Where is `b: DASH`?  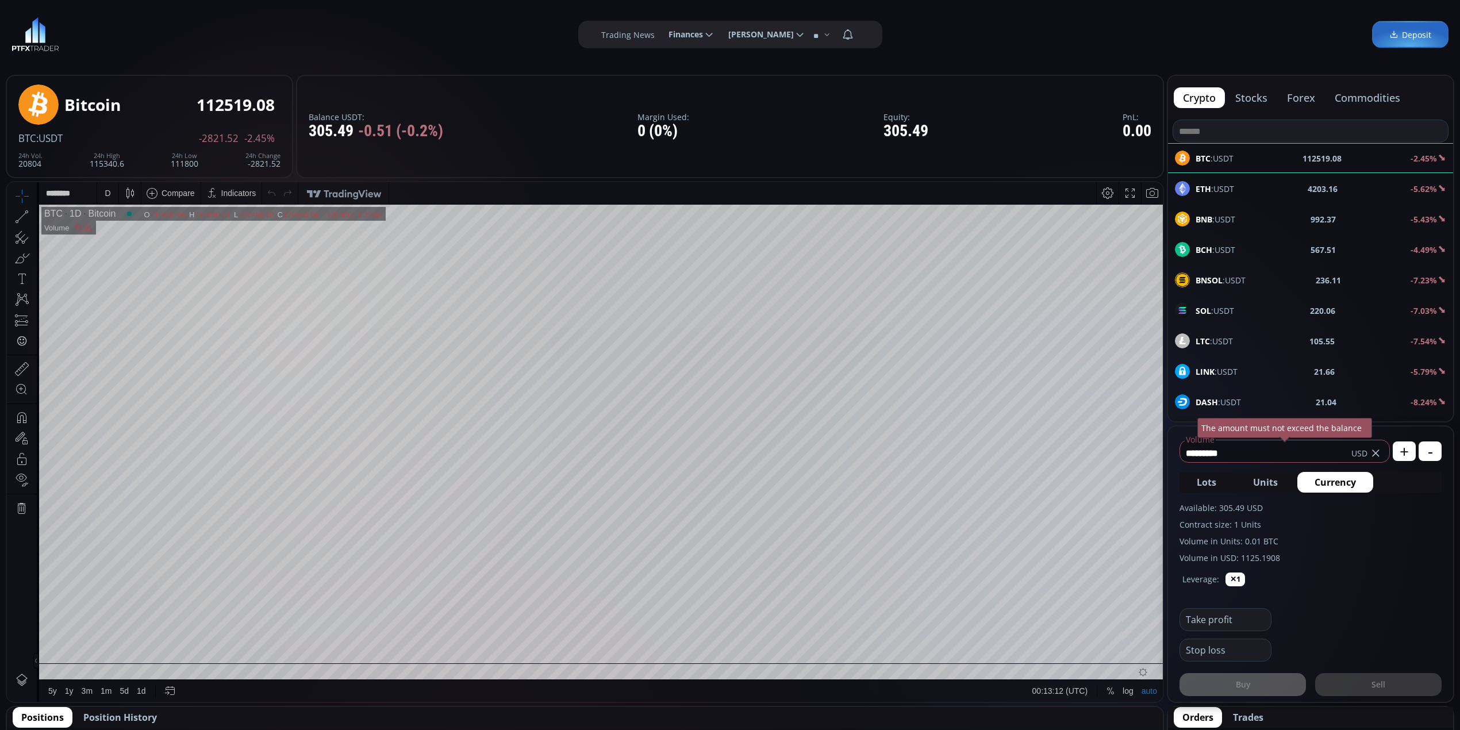
b: DASH is located at coordinates (1207, 402).